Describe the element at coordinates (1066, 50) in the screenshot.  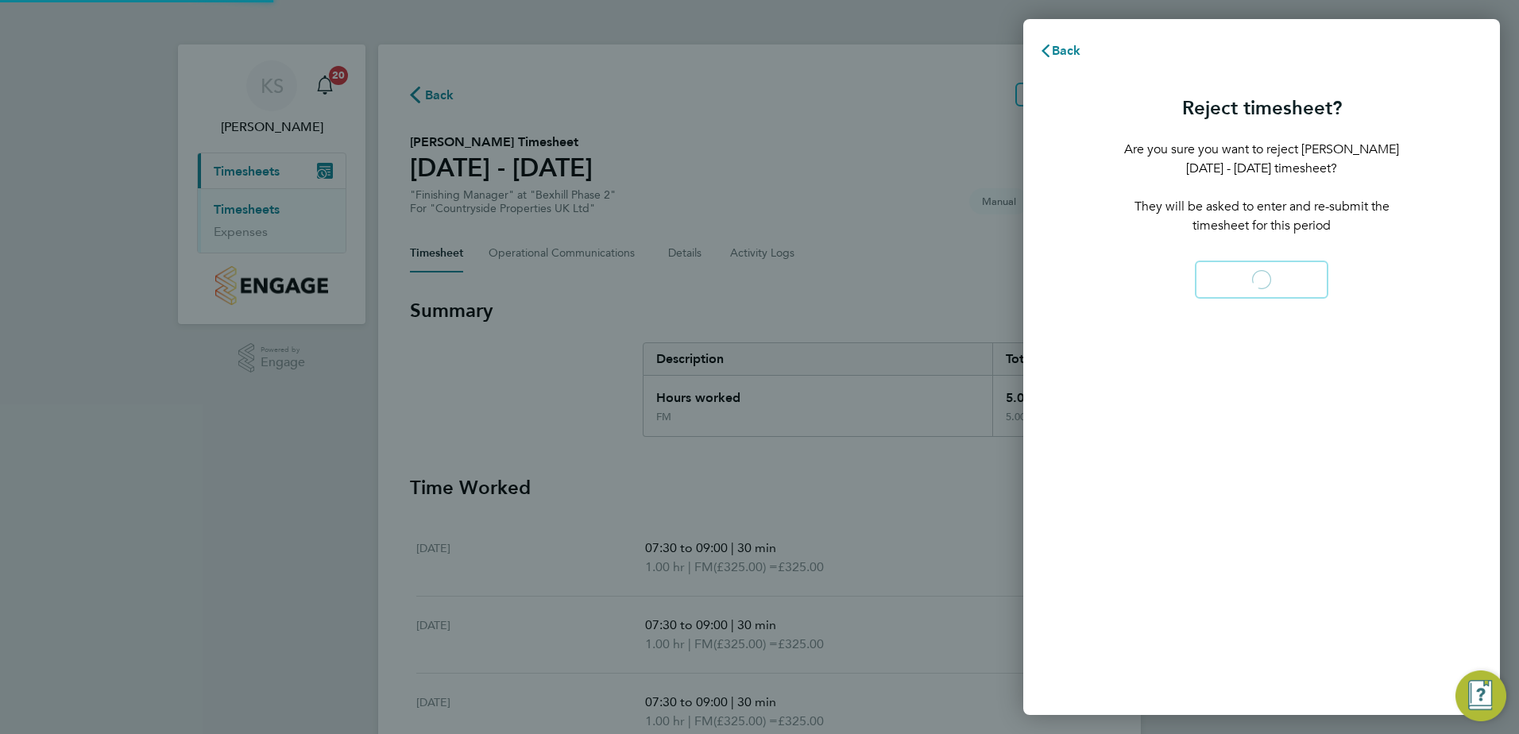
I see `span: Back` at that location.